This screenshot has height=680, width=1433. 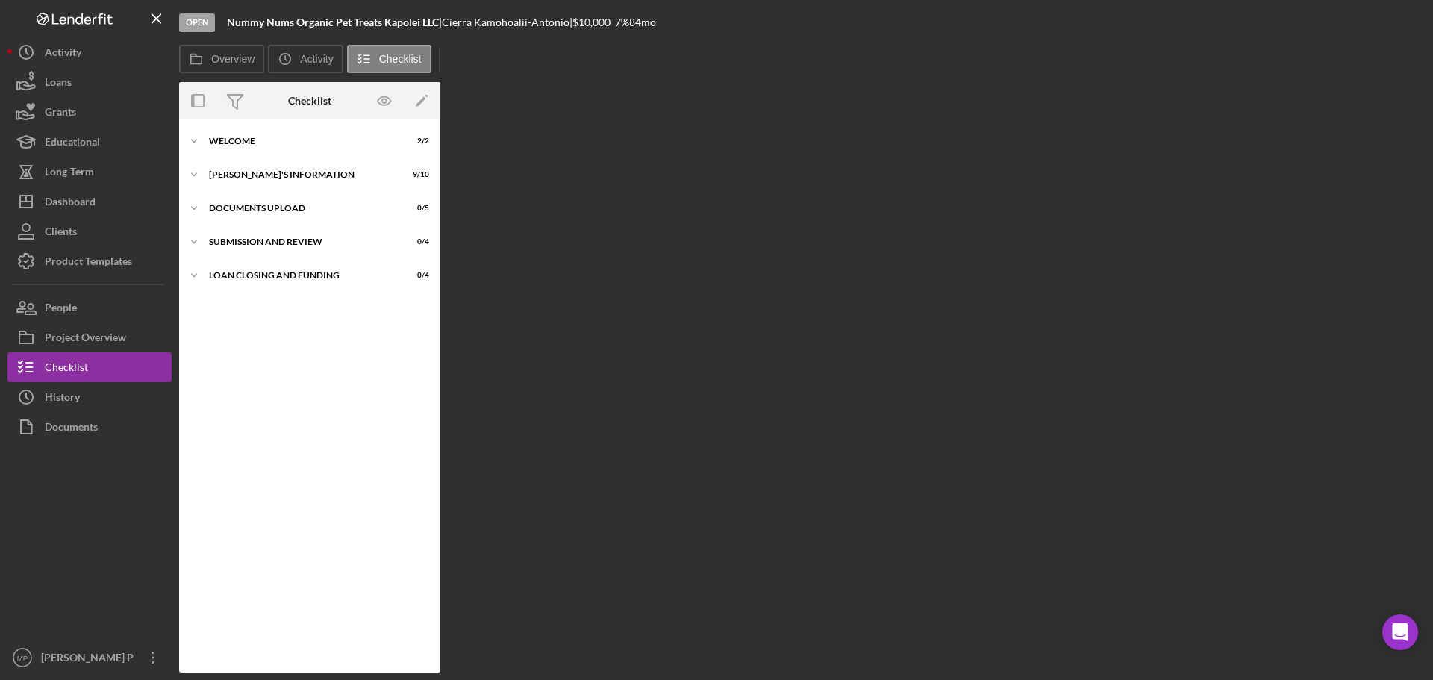 What do you see at coordinates (90, 308) in the screenshot?
I see `button: People` at bounding box center [90, 308].